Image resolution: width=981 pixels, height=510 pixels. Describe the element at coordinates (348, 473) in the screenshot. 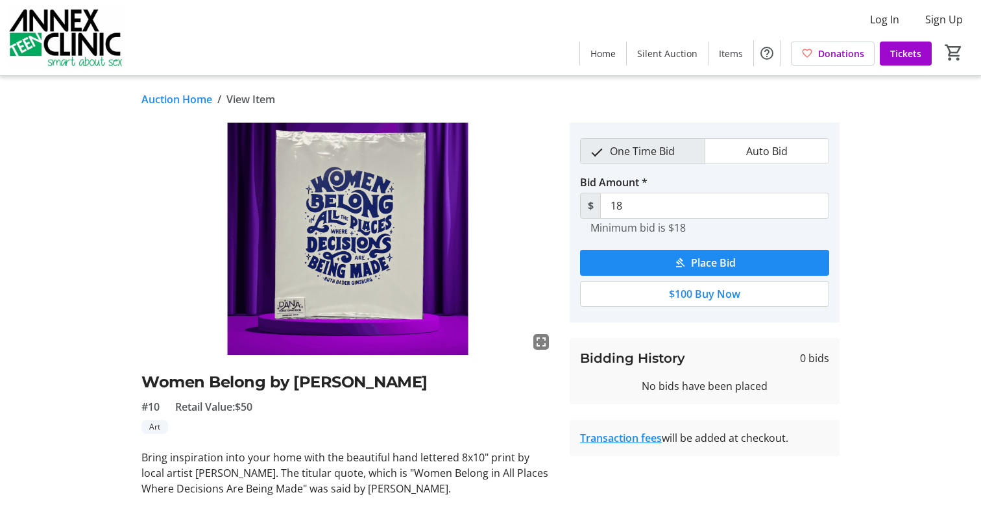

I see `p: Bring inspiration into your home with the beautiful hand lettered 8x10" print by local artist [PE...` at that location.